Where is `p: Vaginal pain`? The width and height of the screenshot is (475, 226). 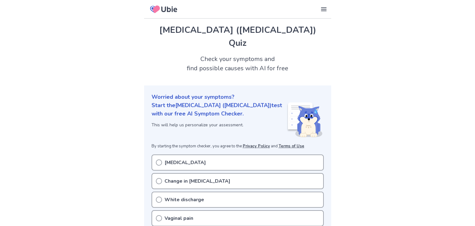
p: Vaginal pain is located at coordinates (179, 218).